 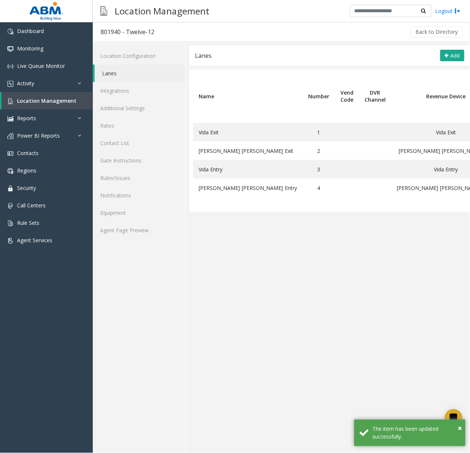 I want to click on th: Name, so click(x=248, y=96).